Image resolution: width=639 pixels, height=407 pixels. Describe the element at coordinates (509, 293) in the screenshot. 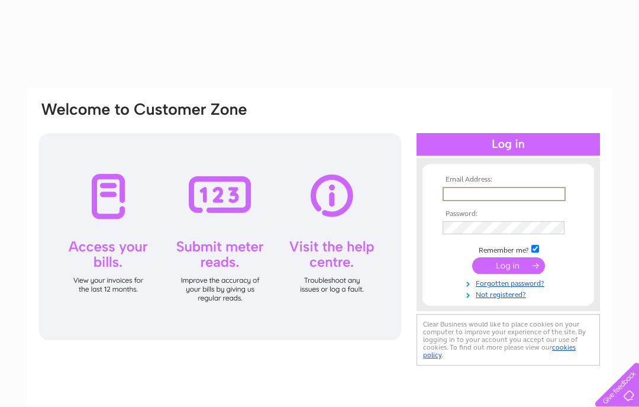

I see `a: Not registered?` at that location.